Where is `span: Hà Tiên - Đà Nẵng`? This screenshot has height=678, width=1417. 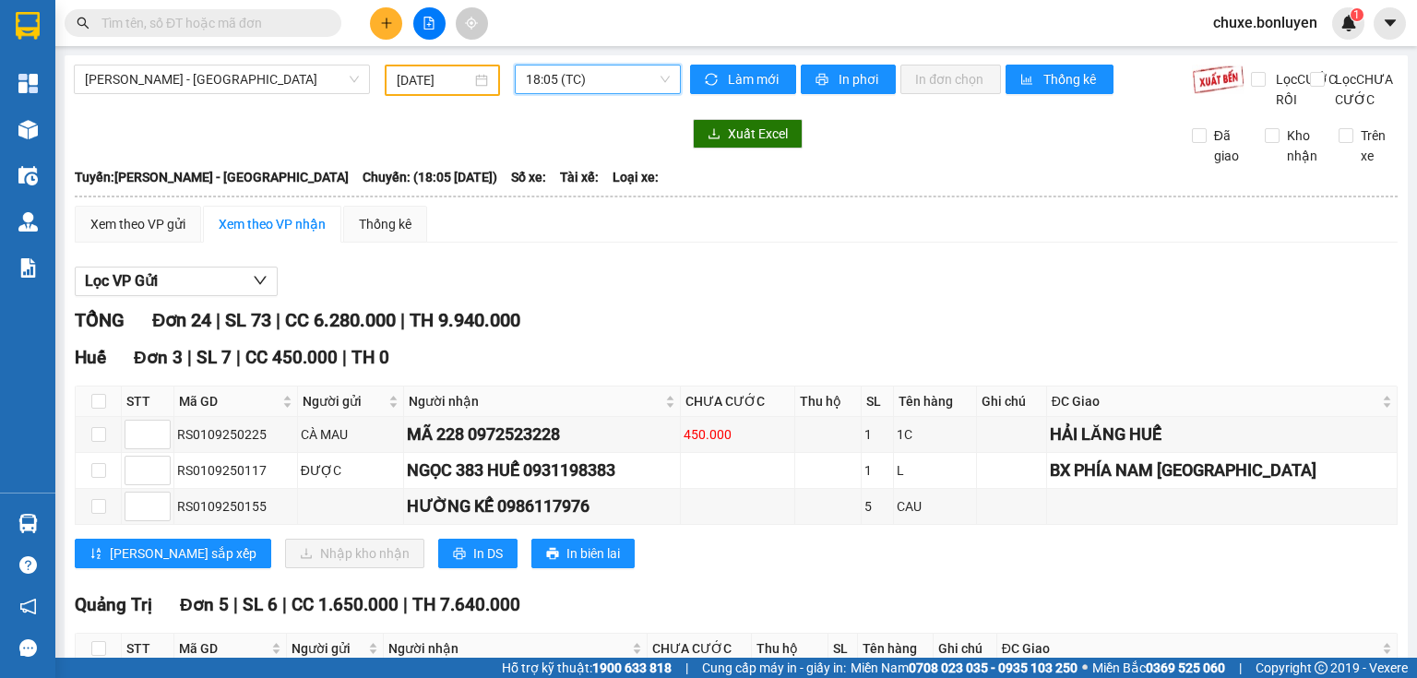 span: Hà Tiên - Đà Nẵng is located at coordinates (221, 79).